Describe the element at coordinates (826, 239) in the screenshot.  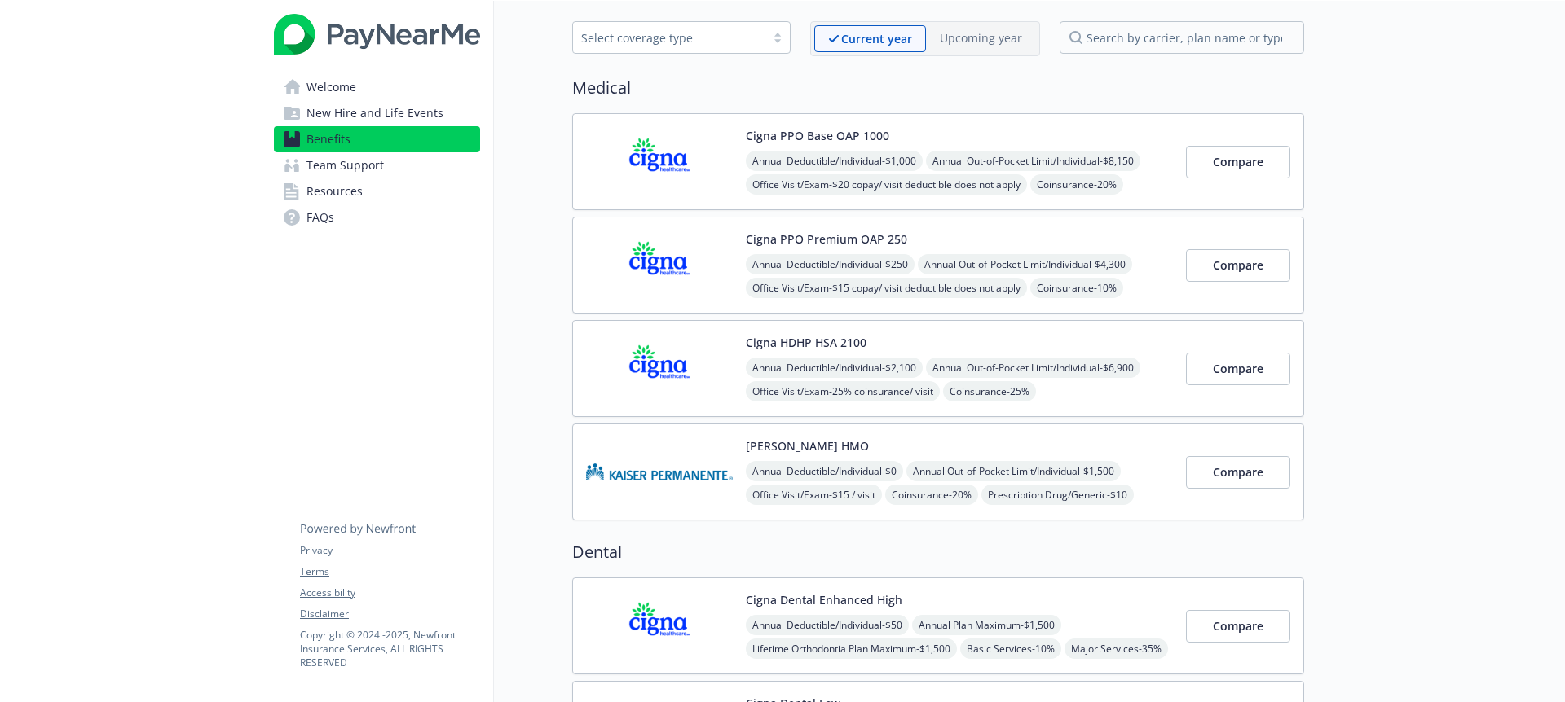
I see `button: Cigna PPO Premium OAP 250` at that location.